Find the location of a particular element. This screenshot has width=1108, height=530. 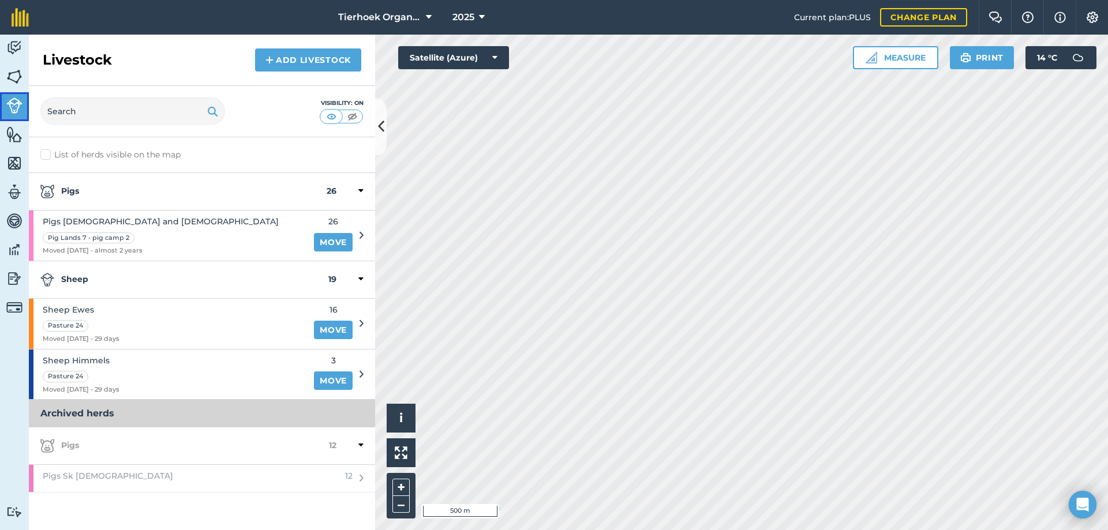

strong: 26 is located at coordinates (331, 192).